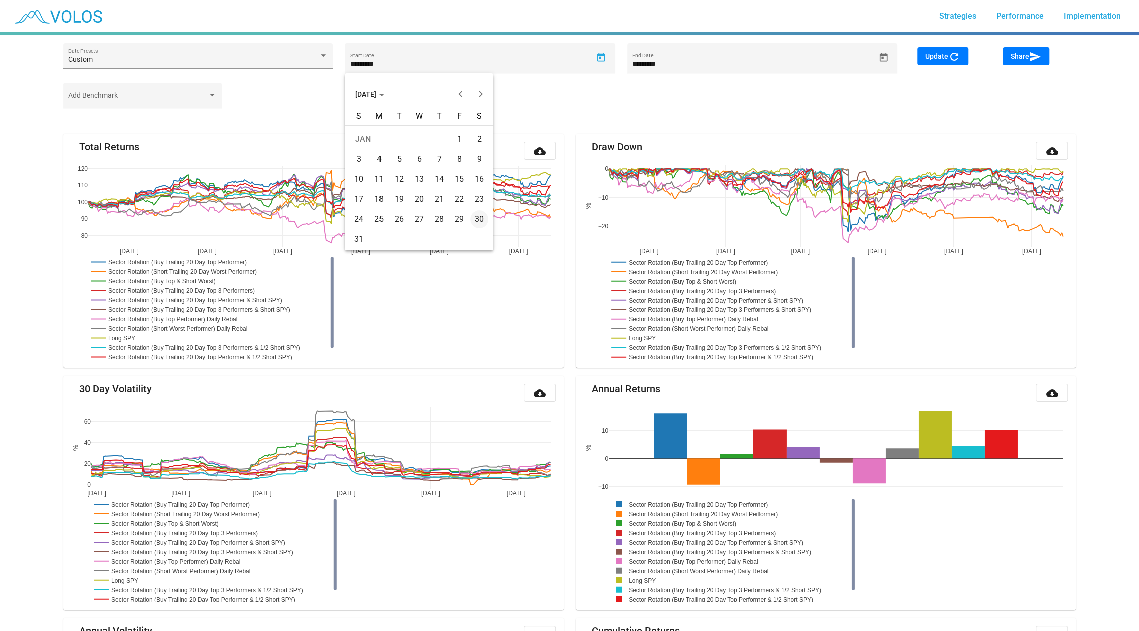 The width and height of the screenshot is (1139, 631). What do you see at coordinates (439, 199) in the screenshot?
I see `td: January 21, 2016` at bounding box center [439, 199].